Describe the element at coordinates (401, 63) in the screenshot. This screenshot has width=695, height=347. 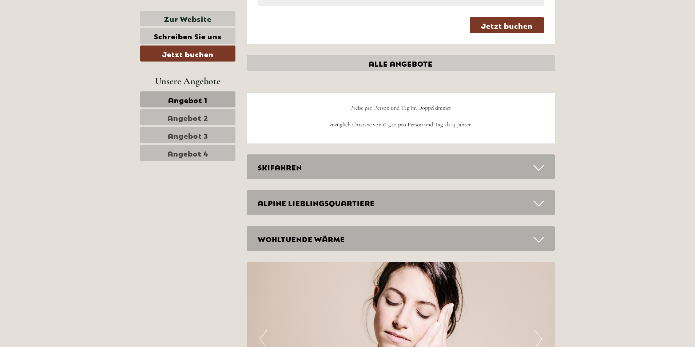
I see `a: ALLE ANGEBOTE` at that location.